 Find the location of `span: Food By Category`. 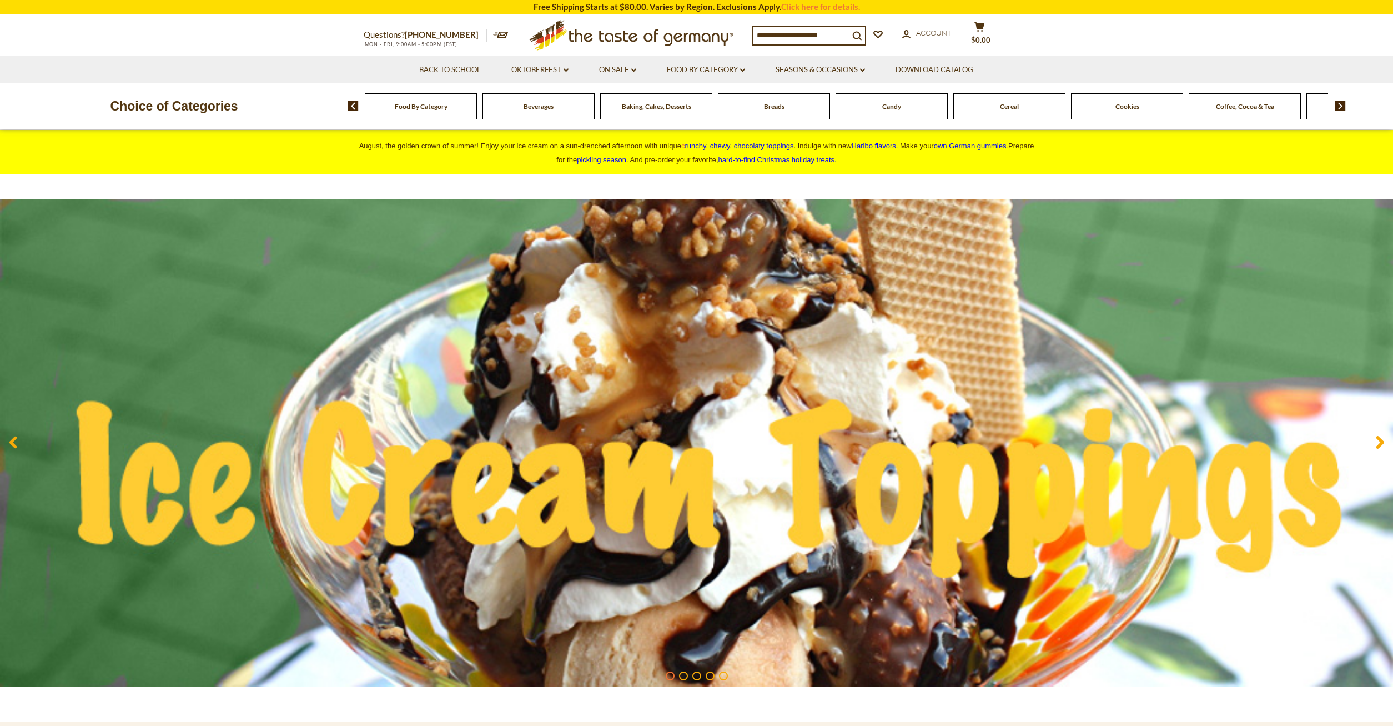

span: Food By Category is located at coordinates (421, 106).